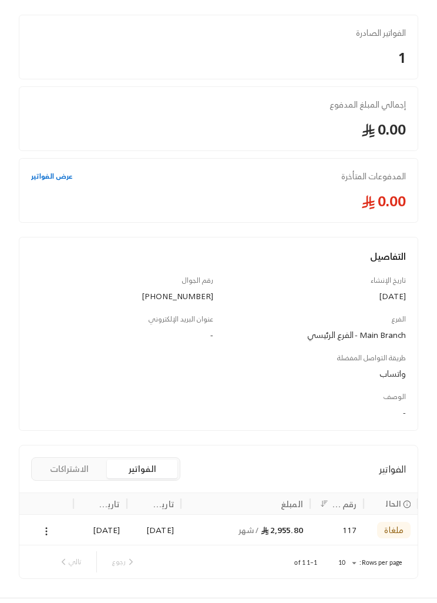 This screenshot has height=603, width=437. I want to click on span: واتساب, so click(393, 373).